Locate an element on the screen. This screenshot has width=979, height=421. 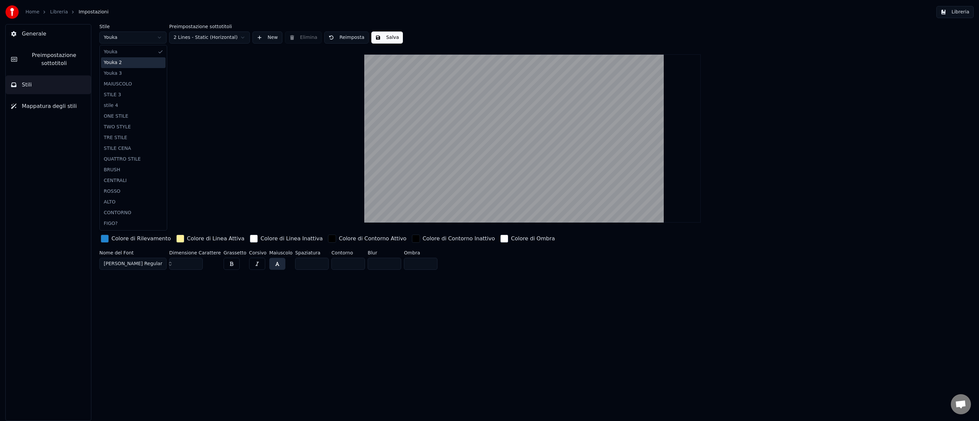
span: STILE 3 is located at coordinates (112, 95).